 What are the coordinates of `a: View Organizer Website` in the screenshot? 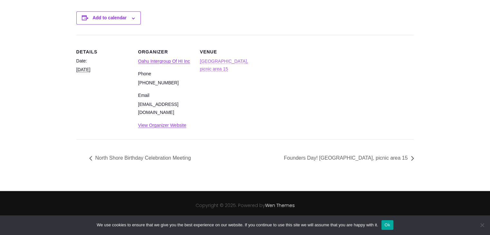 It's located at (162, 125).